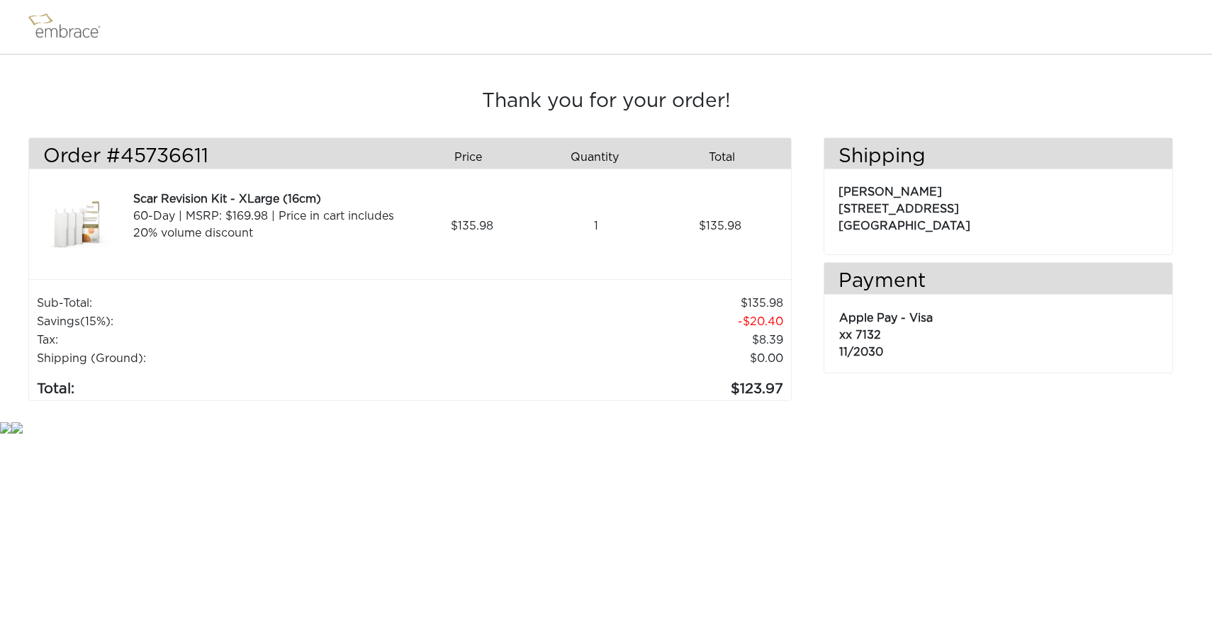 Image resolution: width=1212 pixels, height=627 pixels. What do you see at coordinates (79, 226) in the screenshot?
I see `img: 3dfb6d7a-8da9-11e7-b605-02e45ca4b85b.jpeg` at bounding box center [79, 226].